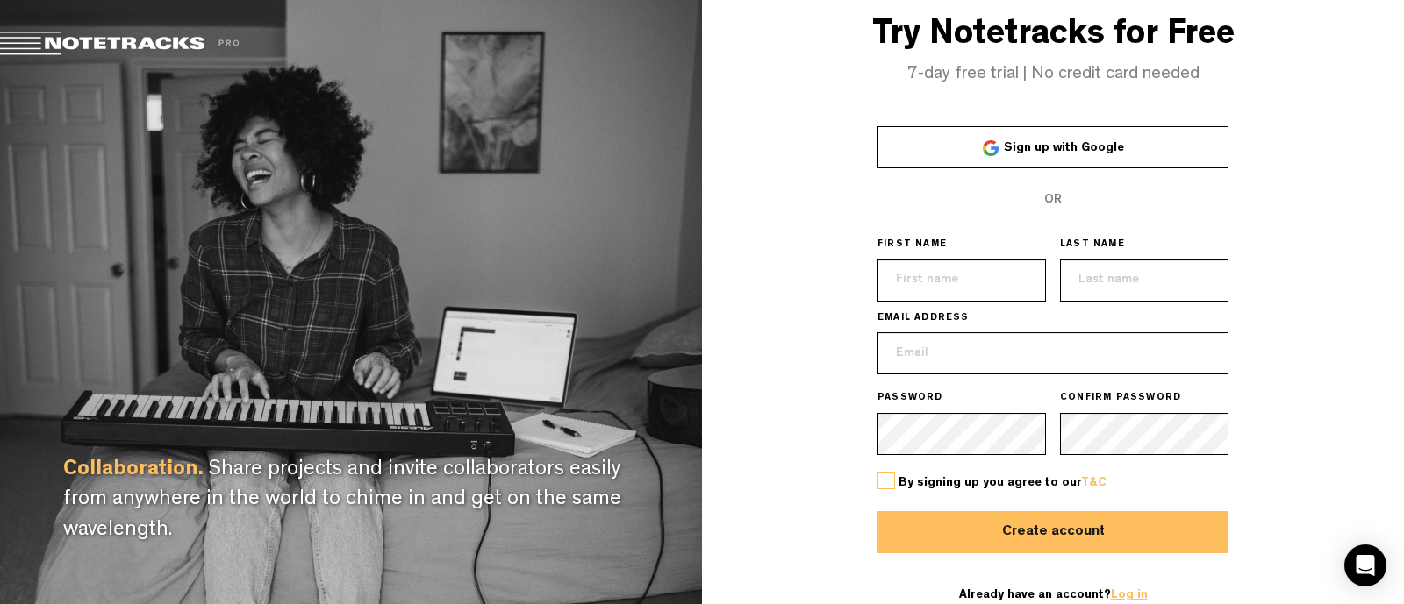 This screenshot has width=1404, height=604. What do you see at coordinates (1002, 483) in the screenshot?
I see `span: By signing up you agree to our` at bounding box center [1002, 483].